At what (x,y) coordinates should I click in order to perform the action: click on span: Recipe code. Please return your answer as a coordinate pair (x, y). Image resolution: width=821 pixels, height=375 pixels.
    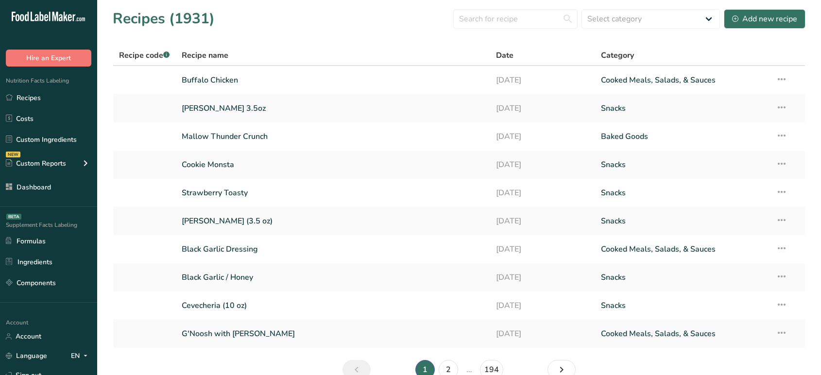
    Looking at the image, I should click on (144, 55).